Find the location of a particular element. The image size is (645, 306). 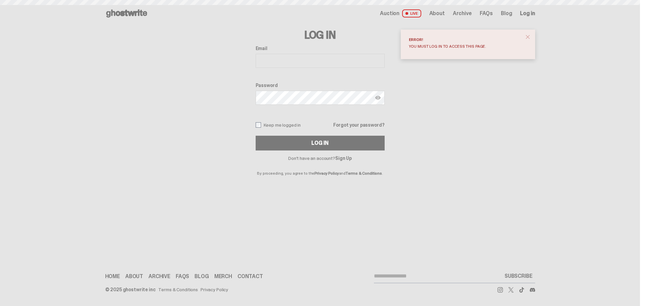

button: close is located at coordinates (528, 37).